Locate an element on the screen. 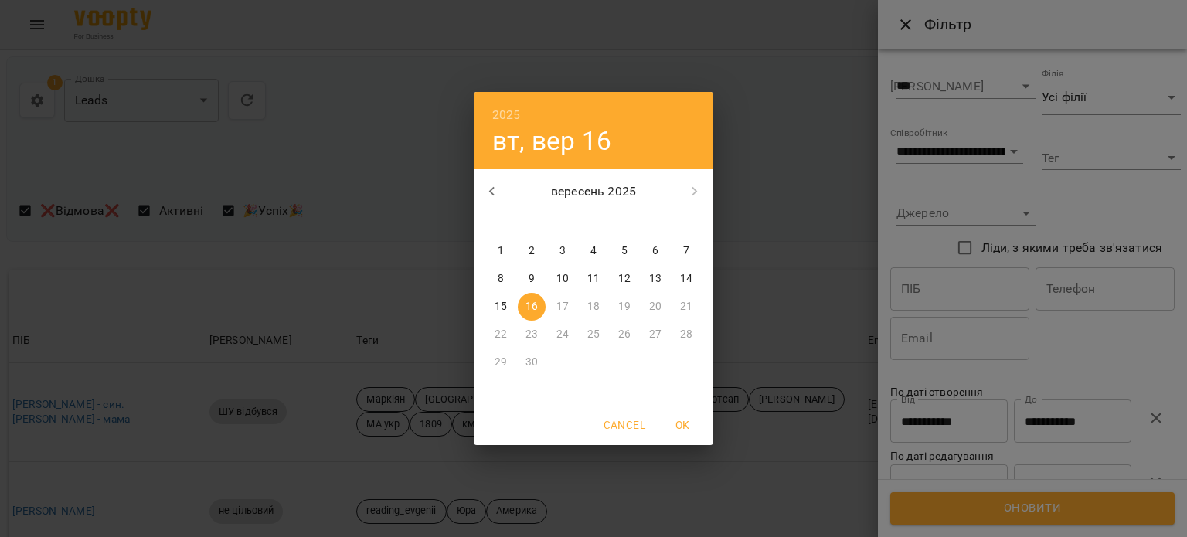 The height and width of the screenshot is (537, 1187). p: 10 is located at coordinates (563, 279).